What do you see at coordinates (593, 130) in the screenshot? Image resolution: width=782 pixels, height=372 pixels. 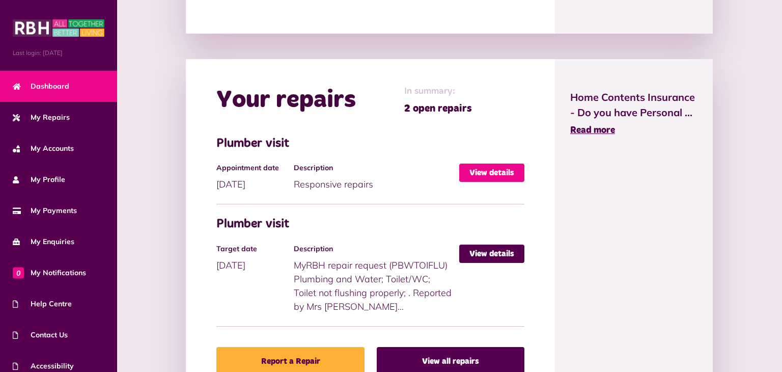 I see `span: Read more` at bounding box center [593, 130].